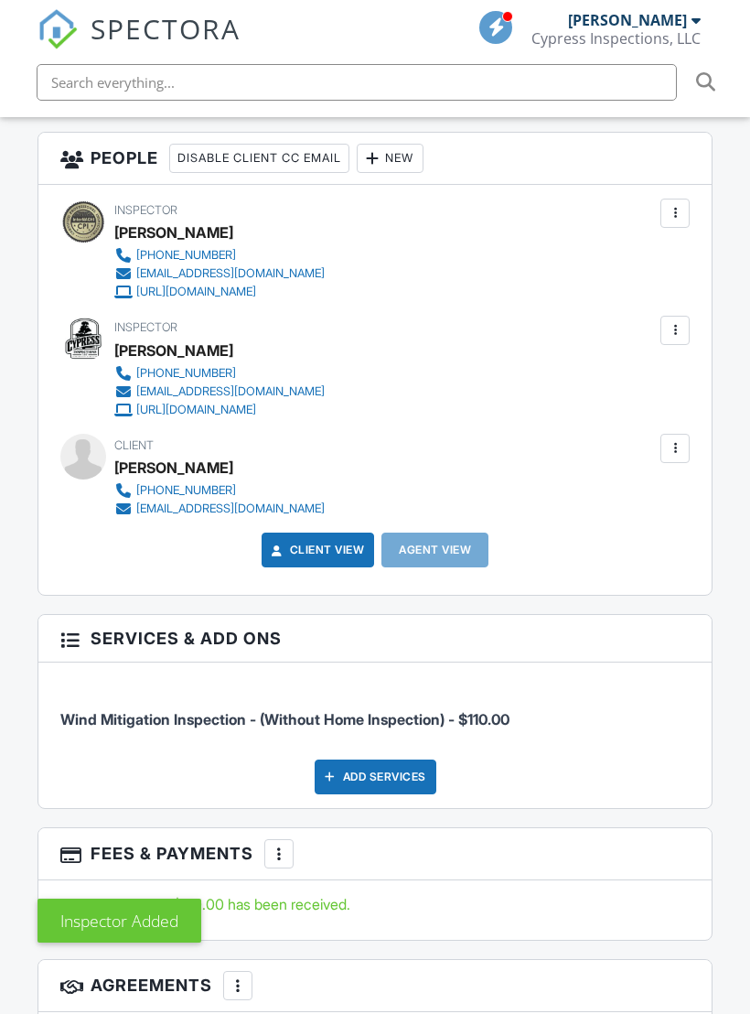 Image resolution: width=750 pixels, height=1014 pixels. What do you see at coordinates (390, 158) in the screenshot?
I see `div: New` at bounding box center [390, 158].